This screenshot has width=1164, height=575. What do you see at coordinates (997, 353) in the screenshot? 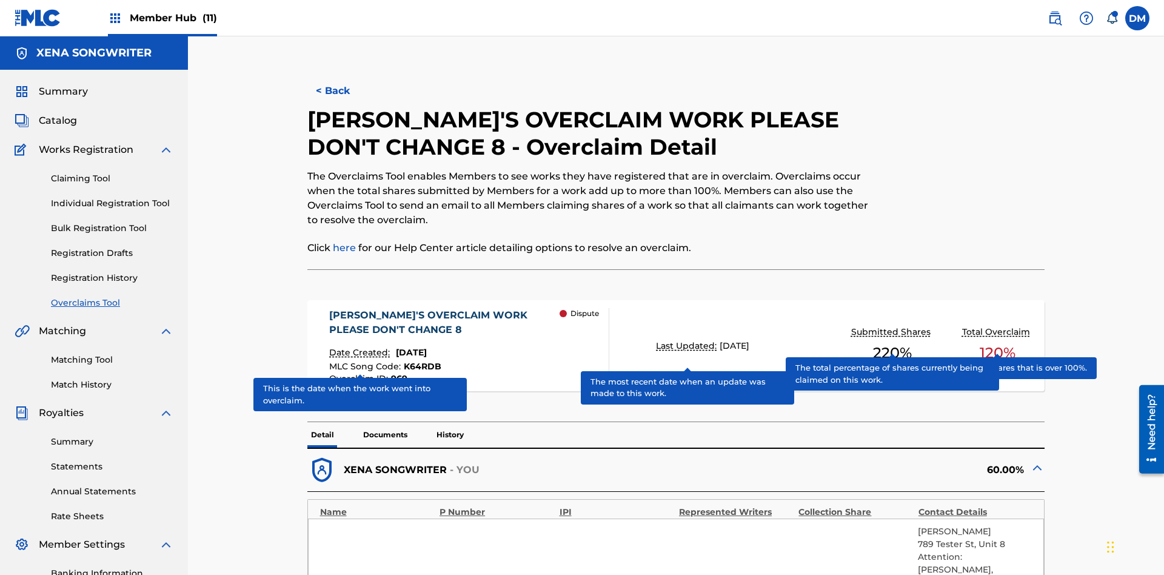
I see `span: 120 %` at bounding box center [997, 353].